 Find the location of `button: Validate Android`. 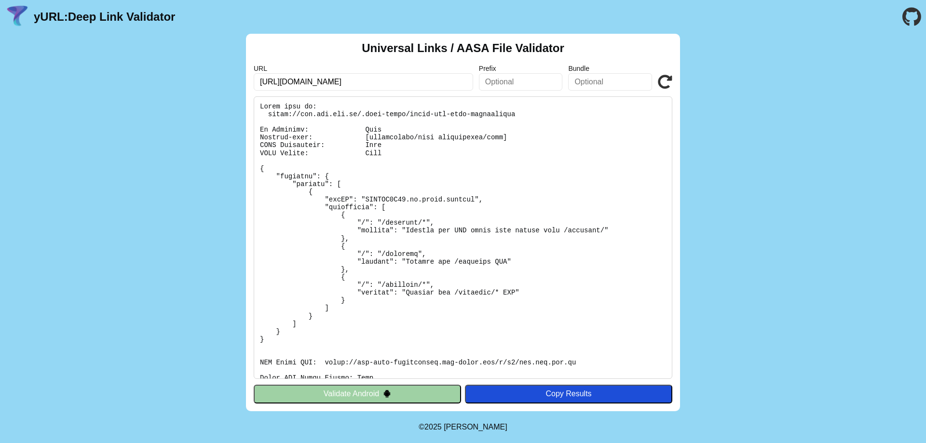

button: Validate Android is located at coordinates (358, 394).